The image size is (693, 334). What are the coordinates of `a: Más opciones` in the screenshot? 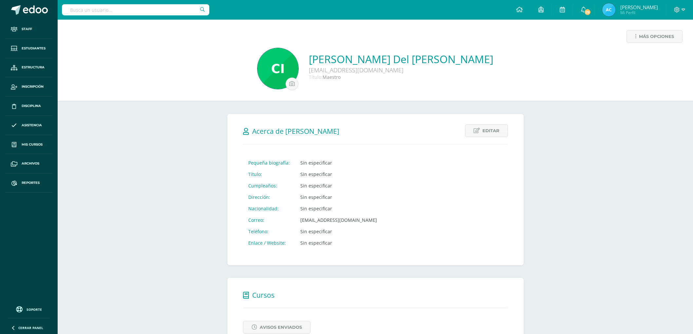 It's located at (655, 36).